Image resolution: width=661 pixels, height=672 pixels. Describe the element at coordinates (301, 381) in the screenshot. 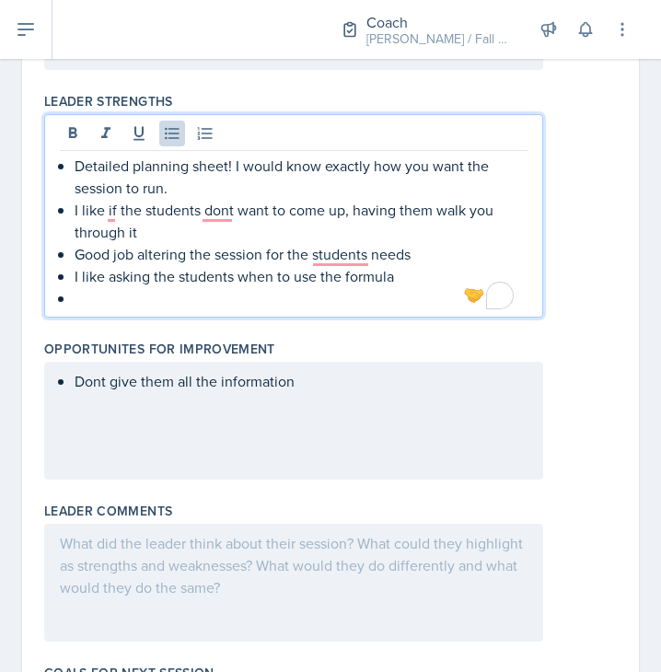

I see `p: Dont give them all the information` at that location.